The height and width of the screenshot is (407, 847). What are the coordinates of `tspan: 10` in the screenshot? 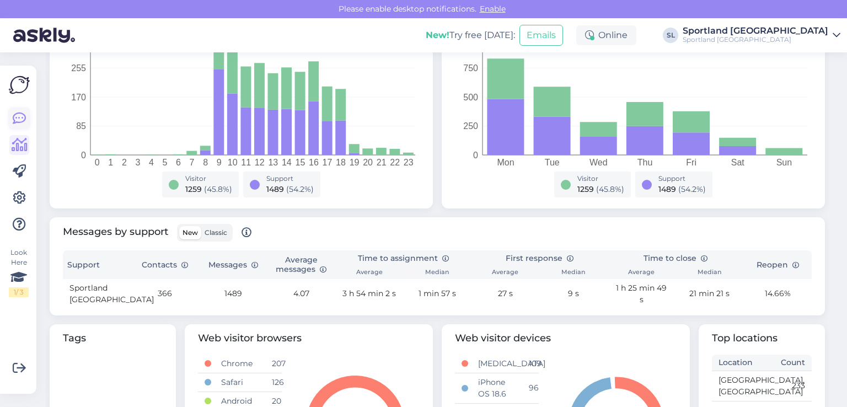 It's located at (233, 162).